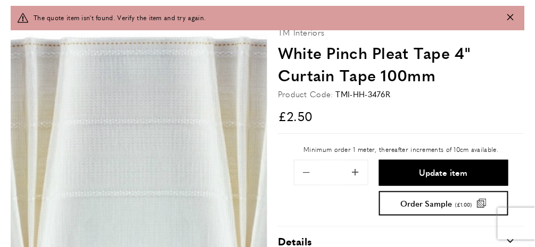  I want to click on span: Order Sample, so click(426, 203).